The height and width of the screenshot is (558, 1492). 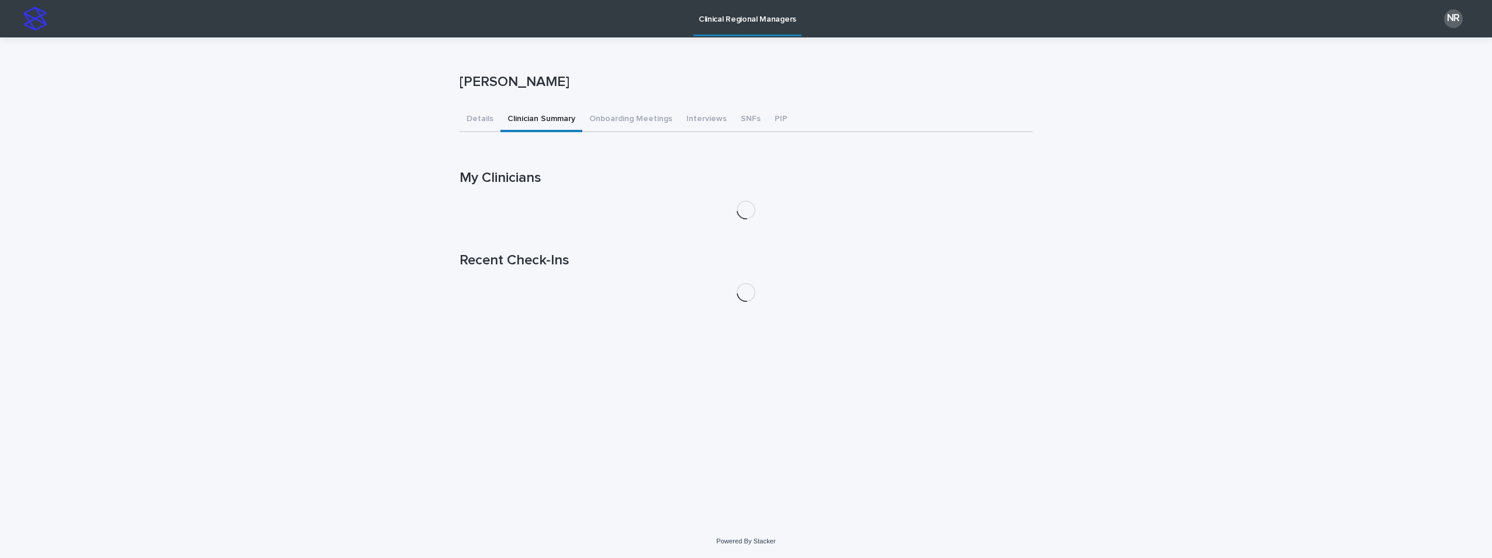 What do you see at coordinates (35, 19) in the screenshot?
I see `img: stacker-logo-s-only.png` at bounding box center [35, 19].